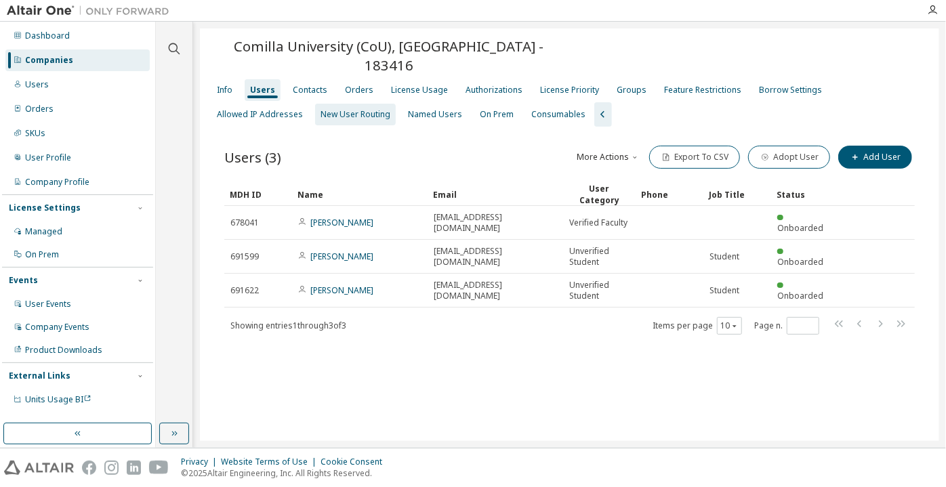 This screenshot has height=487, width=946. I want to click on div: User Events, so click(48, 304).